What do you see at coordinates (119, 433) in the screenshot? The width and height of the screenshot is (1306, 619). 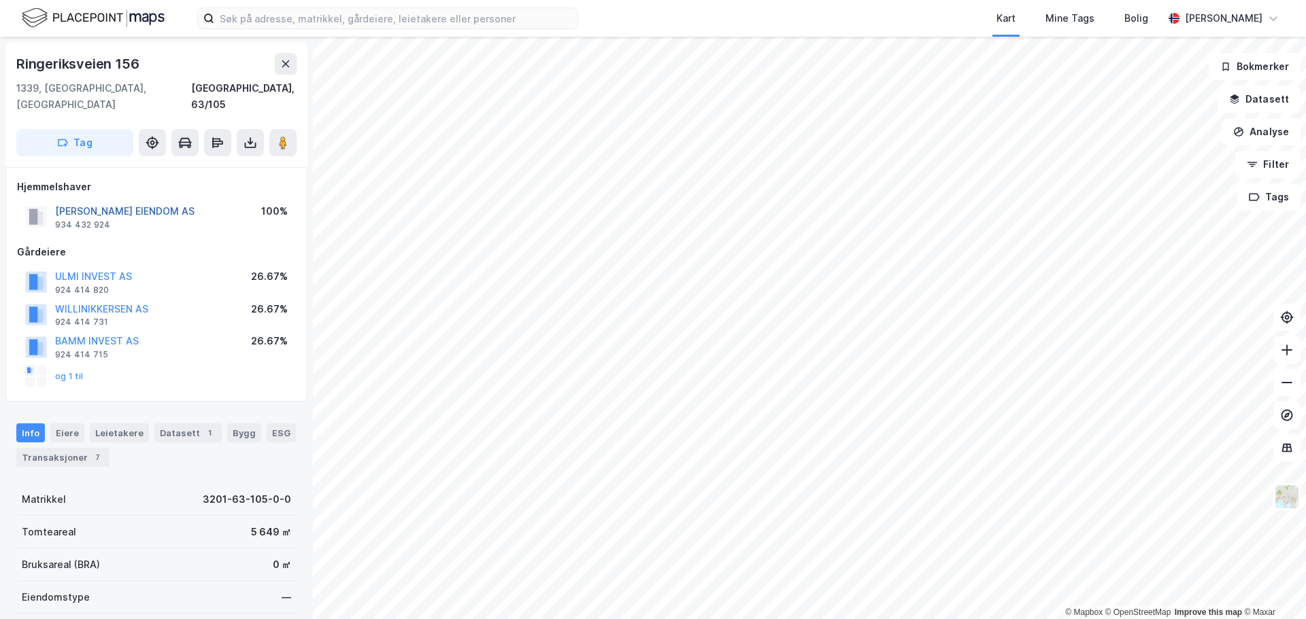 I see `div: Leietakere` at bounding box center [119, 433].